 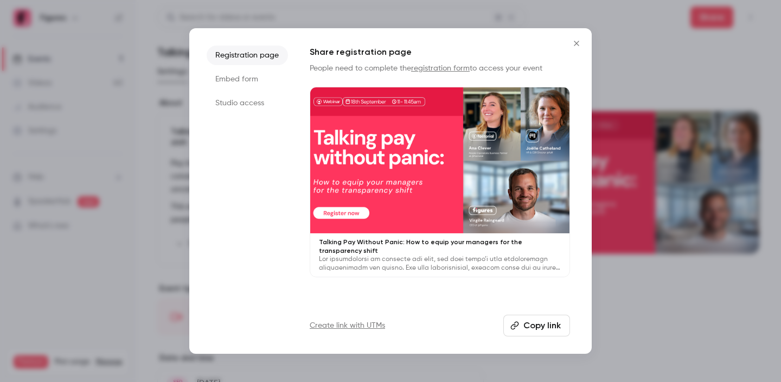 What do you see at coordinates (440, 52) in the screenshot?
I see `h1: Share registration page` at bounding box center [440, 52].